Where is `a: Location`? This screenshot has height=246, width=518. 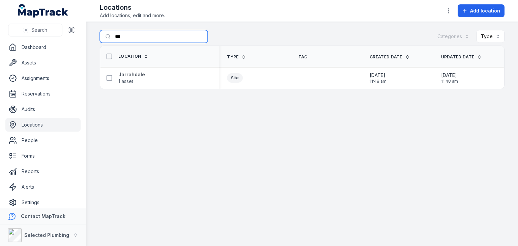
a: Location is located at coordinates (133, 56).